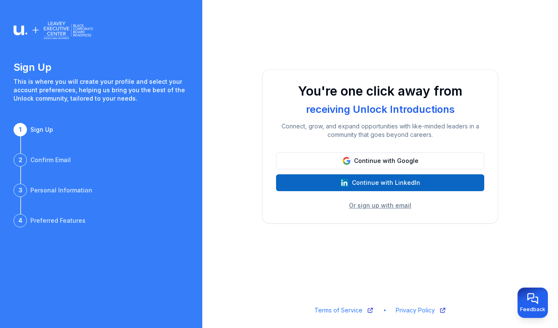  Describe the element at coordinates (20, 130) in the screenshot. I see `div: 1` at that location.